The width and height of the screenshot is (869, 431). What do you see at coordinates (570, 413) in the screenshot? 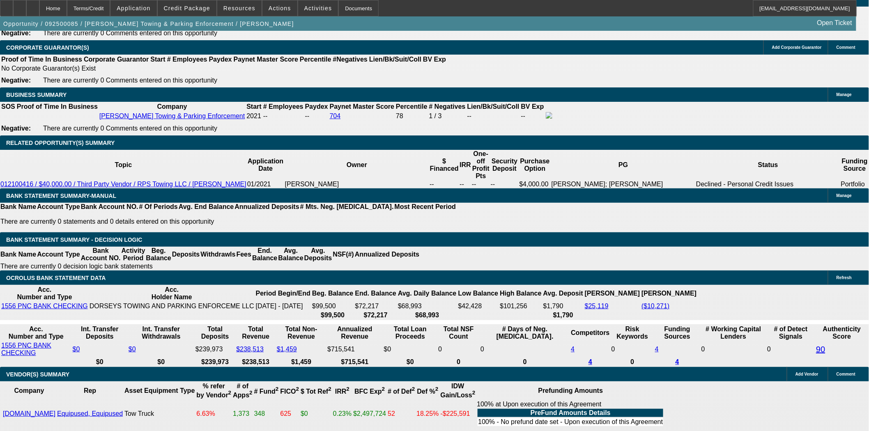
I see `b: PreFund Amounts Details` at bounding box center [570, 413].